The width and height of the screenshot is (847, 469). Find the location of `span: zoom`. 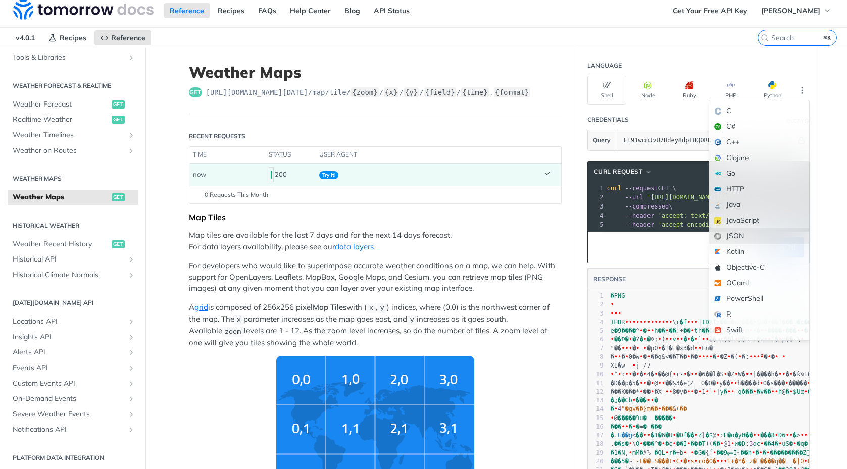

span: zoom is located at coordinates (233, 331).